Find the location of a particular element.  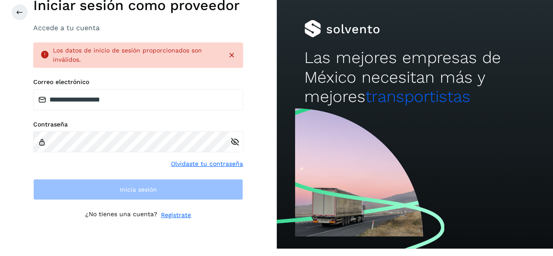

p: ¿No tienes una cuenta? is located at coordinates (121, 215).